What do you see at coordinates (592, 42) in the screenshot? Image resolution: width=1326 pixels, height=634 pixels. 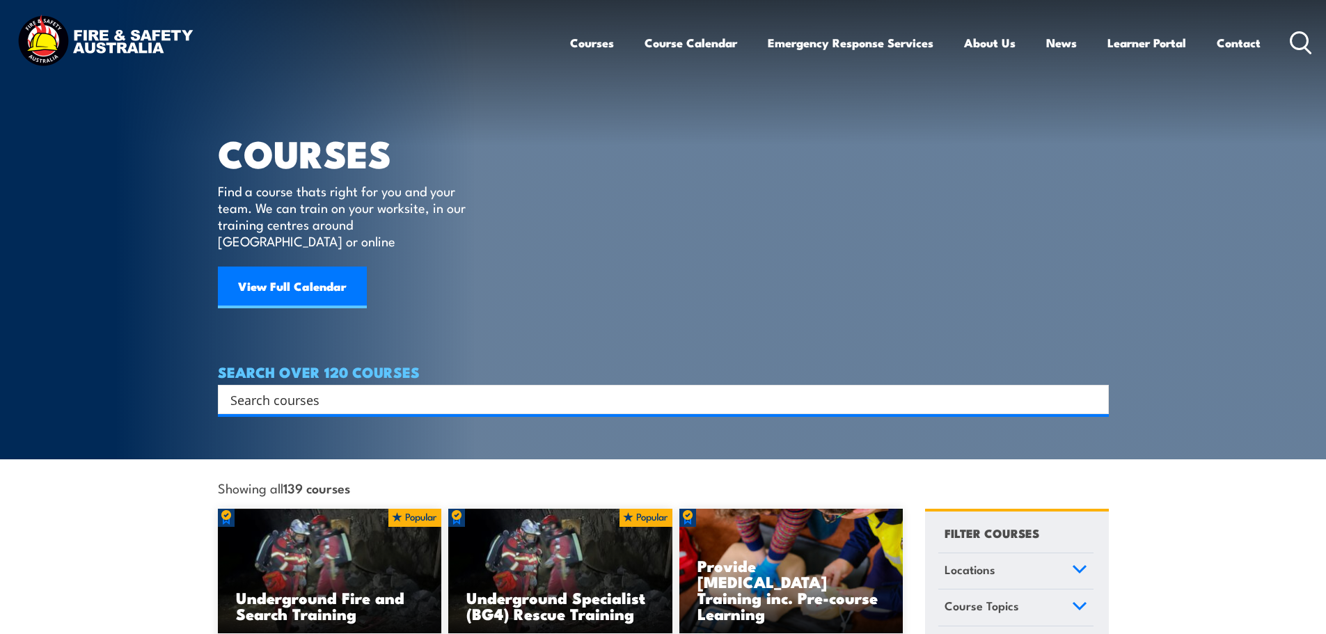 I see `a: Courses` at bounding box center [592, 42].